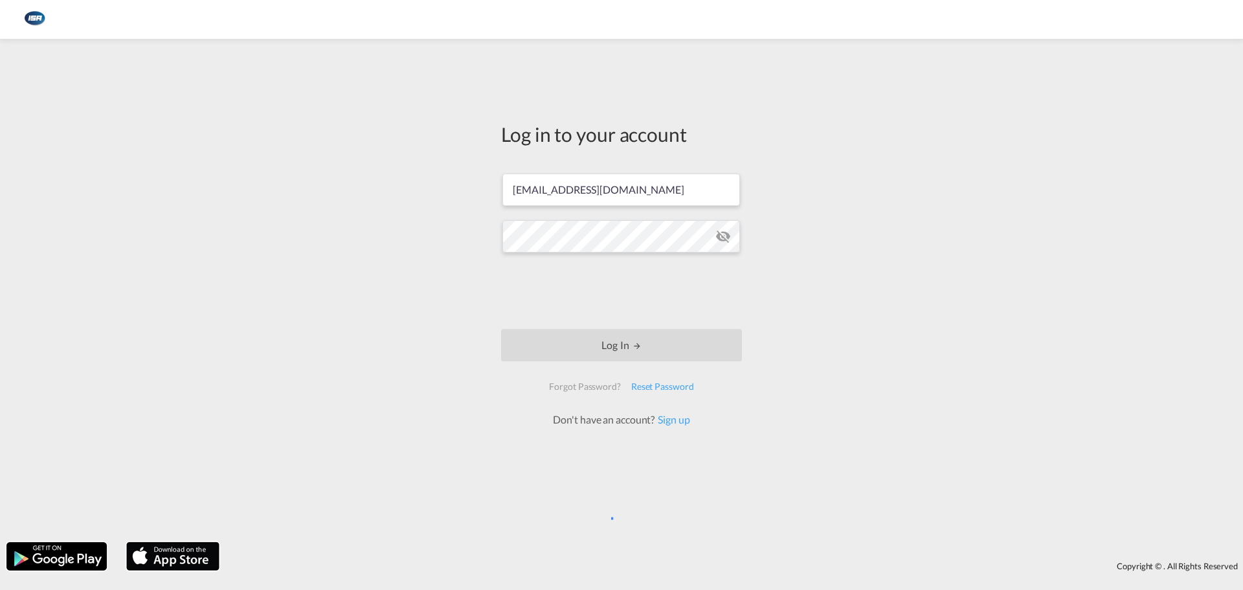 This screenshot has width=1243, height=590. What do you see at coordinates (723, 236) in the screenshot?
I see `md-icon: icon-eye-off` at bounding box center [723, 236].